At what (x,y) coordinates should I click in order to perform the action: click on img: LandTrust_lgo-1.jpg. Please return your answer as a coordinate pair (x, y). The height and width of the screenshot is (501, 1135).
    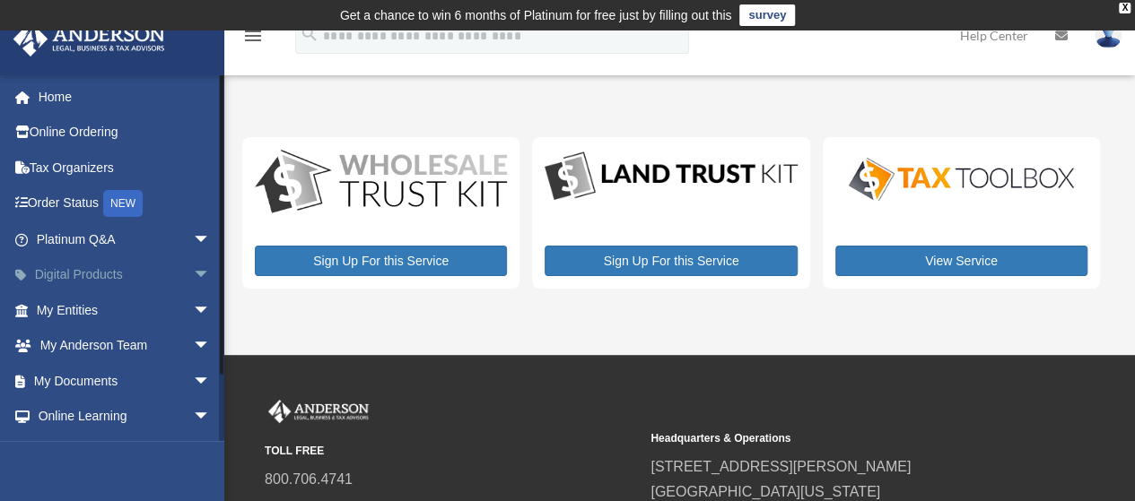
    Looking at the image, I should click on (670, 177).